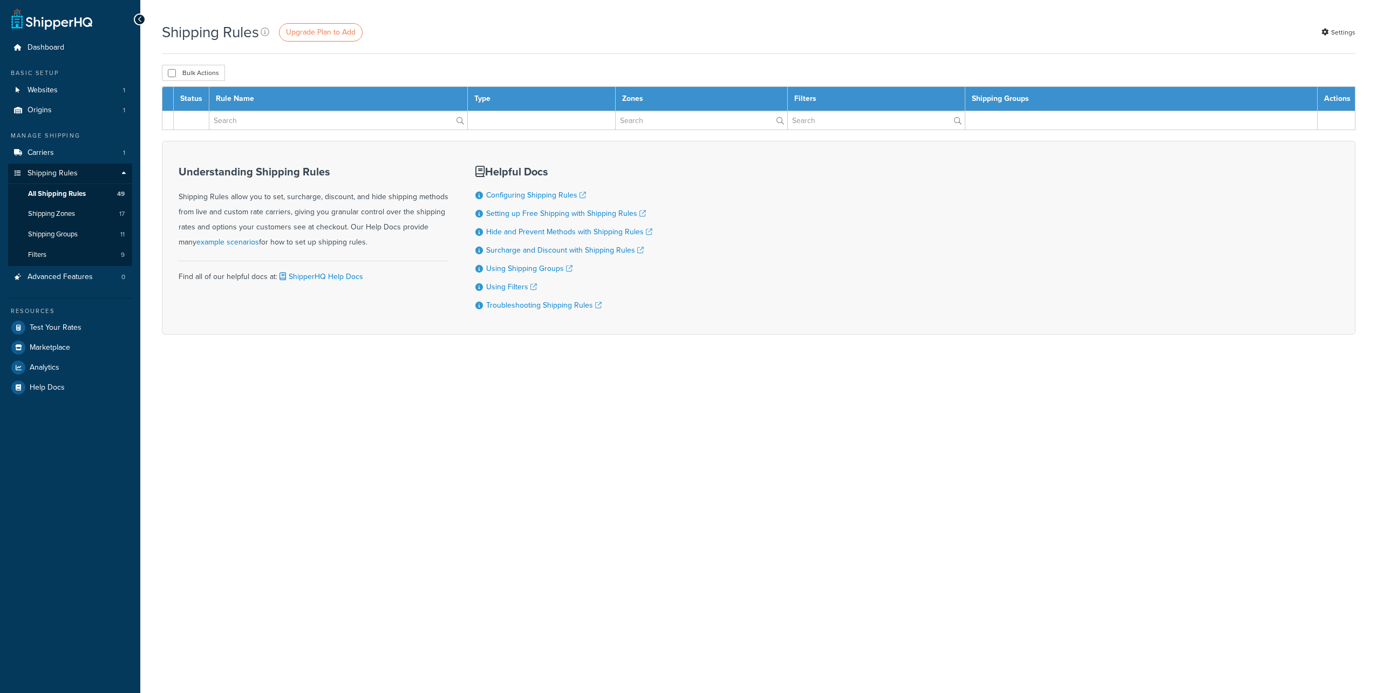  I want to click on span: Shipping Zones, so click(51, 214).